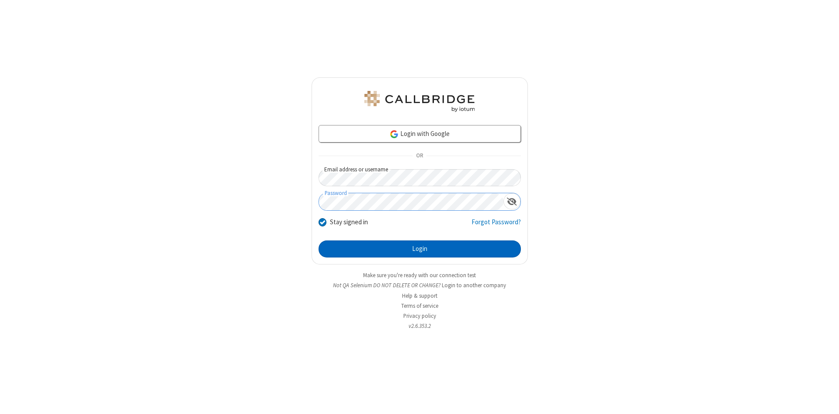 This screenshot has width=839, height=414. Describe the element at coordinates (474, 285) in the screenshot. I see `button: Login to another company` at that location.